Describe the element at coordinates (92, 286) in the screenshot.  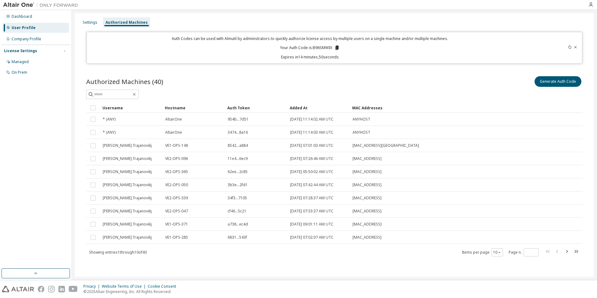
I see `div: Privacy` at that location.